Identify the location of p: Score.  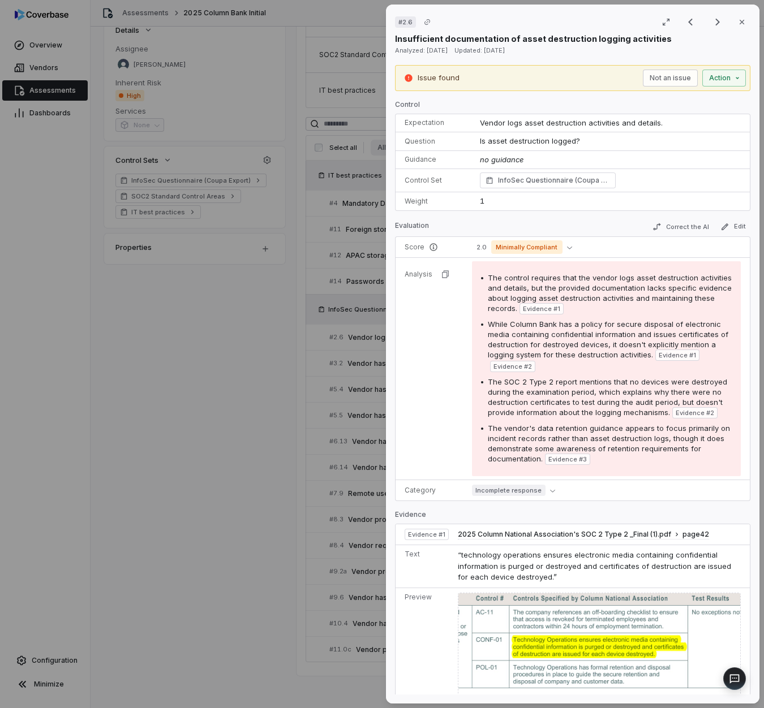
(431, 247).